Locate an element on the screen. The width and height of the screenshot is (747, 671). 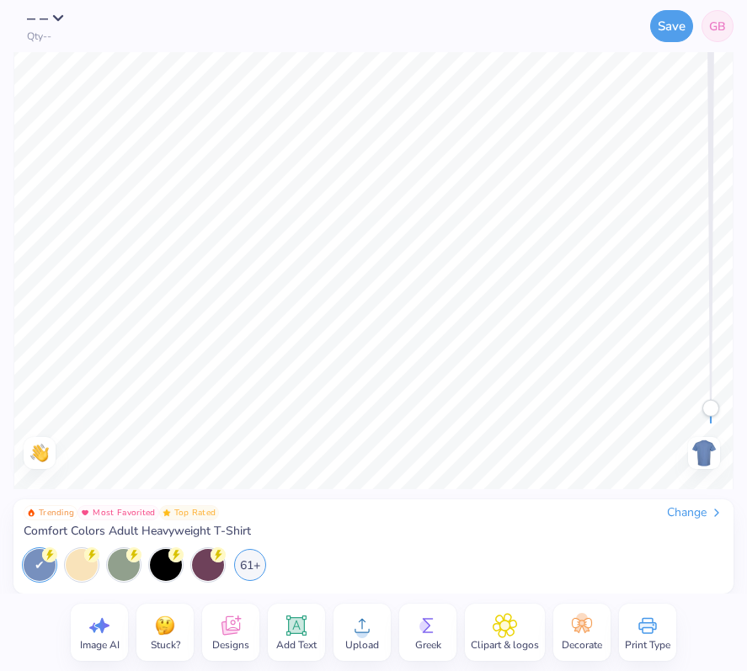
span: Stuck? is located at coordinates (165, 645).